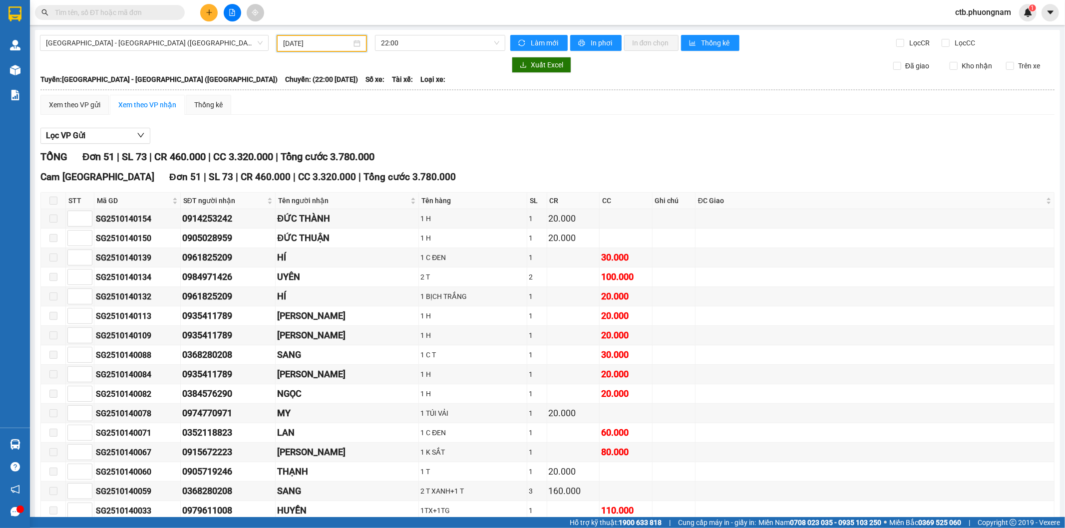 The height and width of the screenshot is (528, 1065). I want to click on sup: 1, so click(1032, 8).